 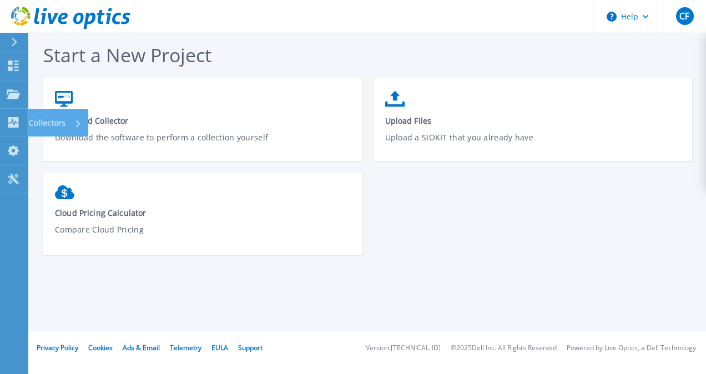 I want to click on a: Support, so click(x=250, y=347).